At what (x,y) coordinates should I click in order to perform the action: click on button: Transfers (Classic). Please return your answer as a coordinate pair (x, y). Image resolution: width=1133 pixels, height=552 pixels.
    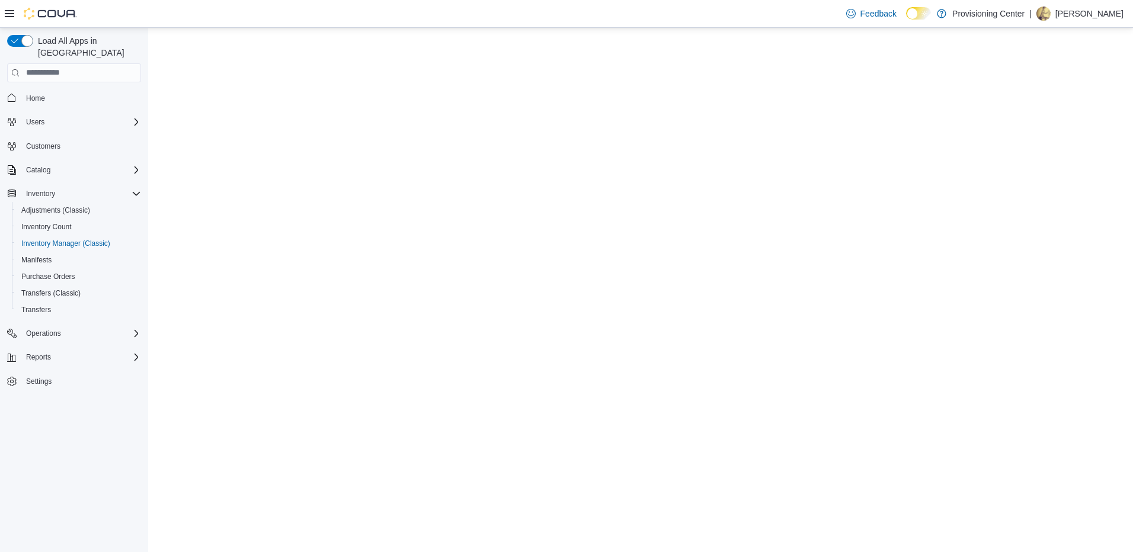
    Looking at the image, I should click on (79, 293).